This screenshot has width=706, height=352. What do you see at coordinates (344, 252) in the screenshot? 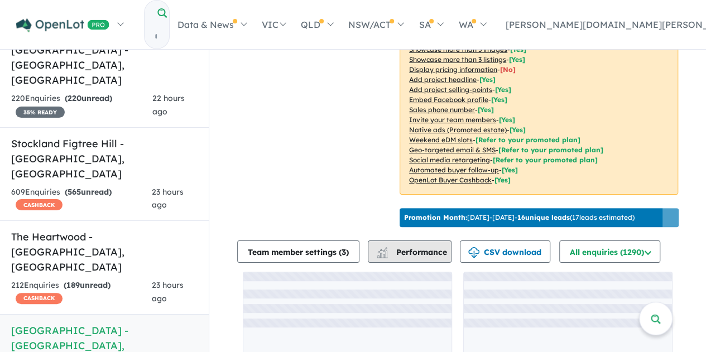
I see `span: 3` at bounding box center [344, 252].